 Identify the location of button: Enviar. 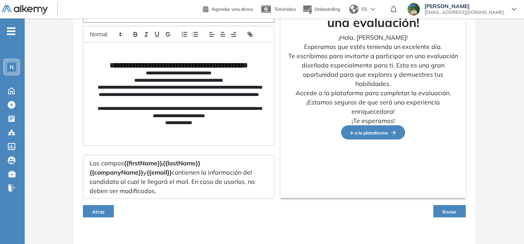
(450, 212).